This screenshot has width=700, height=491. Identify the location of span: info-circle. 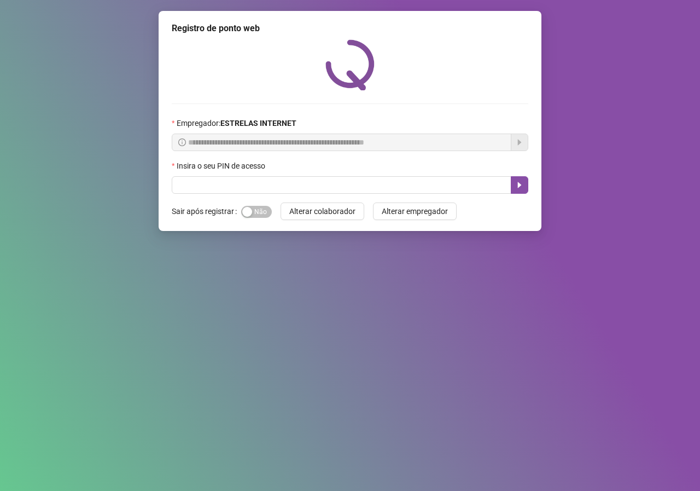
(182, 142).